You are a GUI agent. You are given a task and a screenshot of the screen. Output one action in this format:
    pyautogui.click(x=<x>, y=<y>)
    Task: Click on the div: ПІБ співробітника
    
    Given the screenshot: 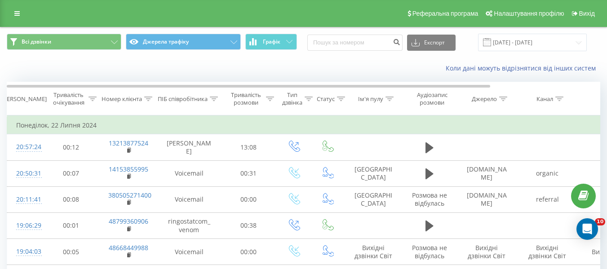 What is the action you would take?
    pyautogui.click(x=182, y=99)
    